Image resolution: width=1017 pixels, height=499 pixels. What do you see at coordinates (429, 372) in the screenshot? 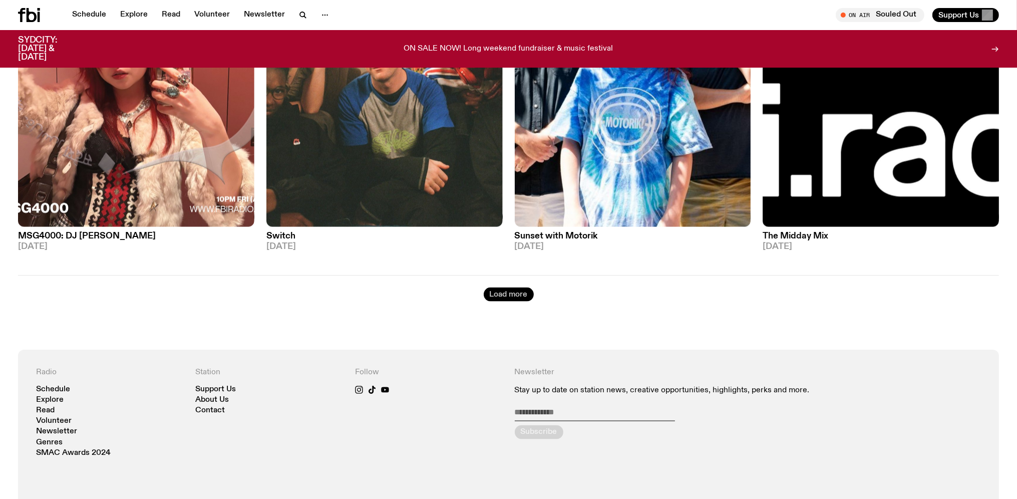
I see `h4: Follow` at bounding box center [429, 372].